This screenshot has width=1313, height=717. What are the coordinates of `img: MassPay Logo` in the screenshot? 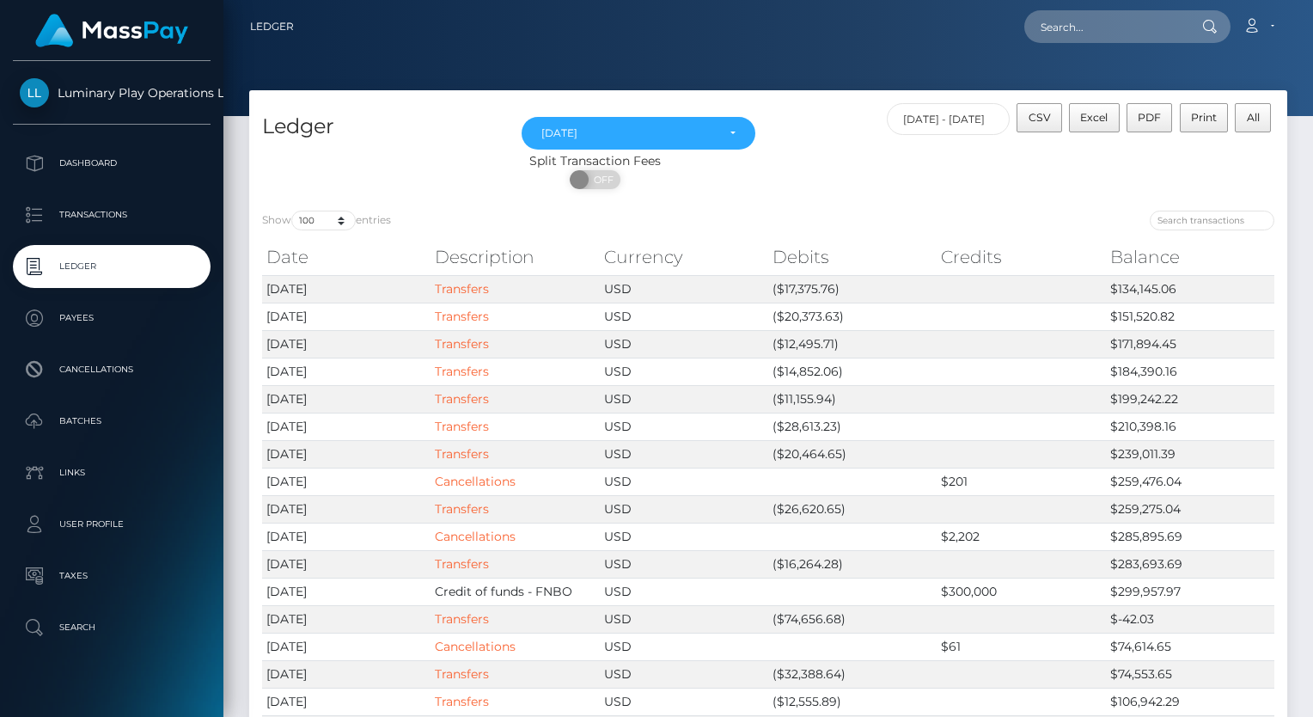 It's located at (112, 30).